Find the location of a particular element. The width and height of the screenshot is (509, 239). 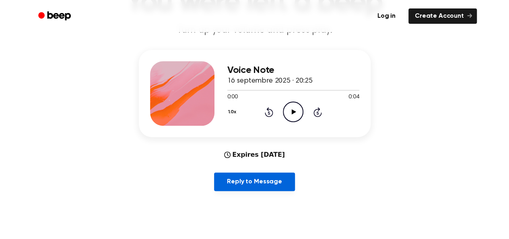

button: 1.0x is located at coordinates (233, 112).